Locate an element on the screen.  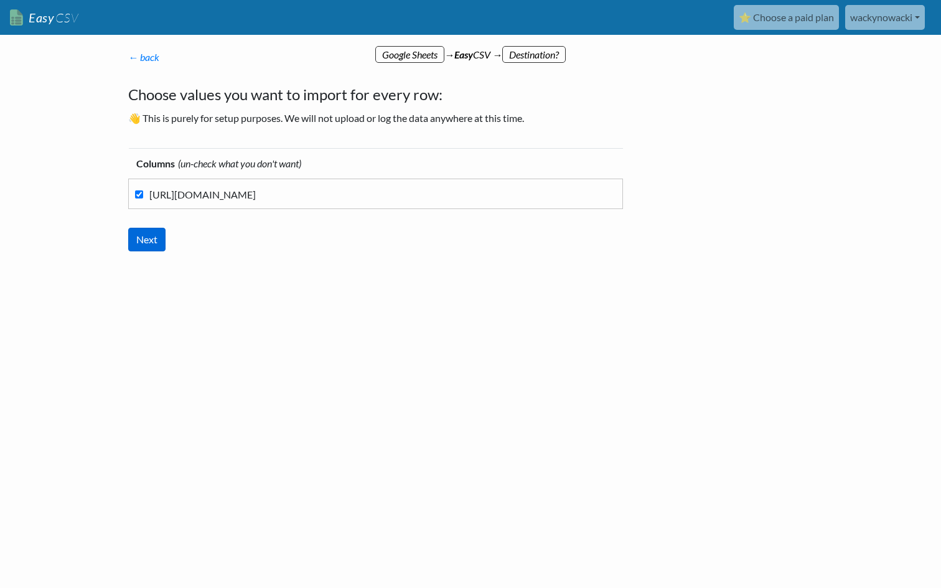
i: (un-check what you don't want) is located at coordinates (239, 163).